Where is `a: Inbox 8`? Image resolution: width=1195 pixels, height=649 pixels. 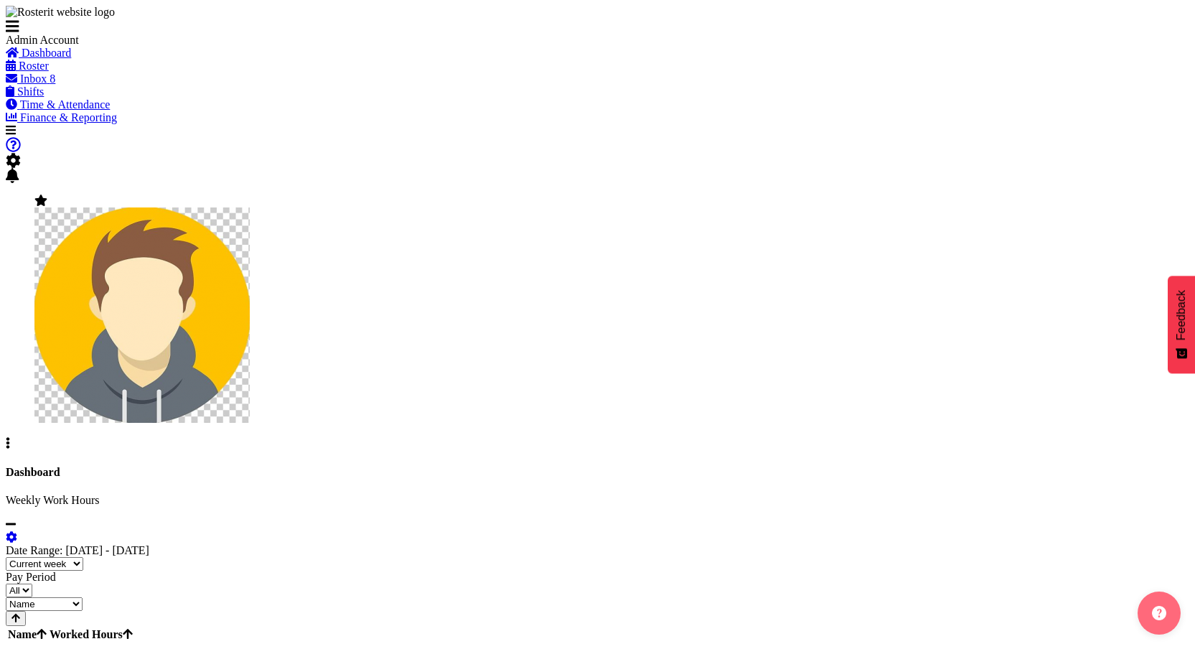
a: Inbox 8 is located at coordinates (30, 78).